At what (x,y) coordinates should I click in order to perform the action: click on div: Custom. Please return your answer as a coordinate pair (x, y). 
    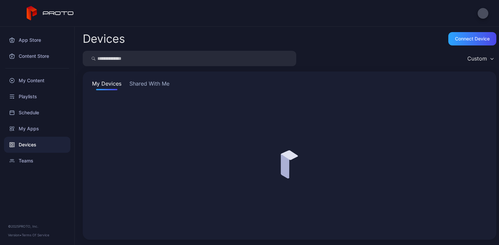
    Looking at the image, I should click on (477, 58).